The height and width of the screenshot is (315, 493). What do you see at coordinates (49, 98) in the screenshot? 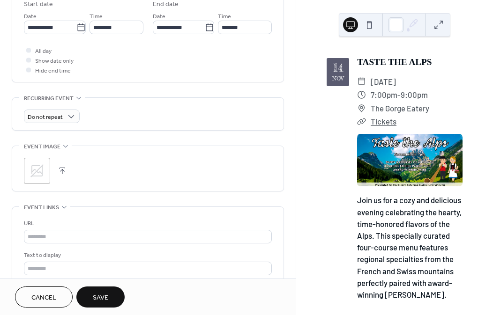
I see `span: Recurring event` at bounding box center [49, 98].